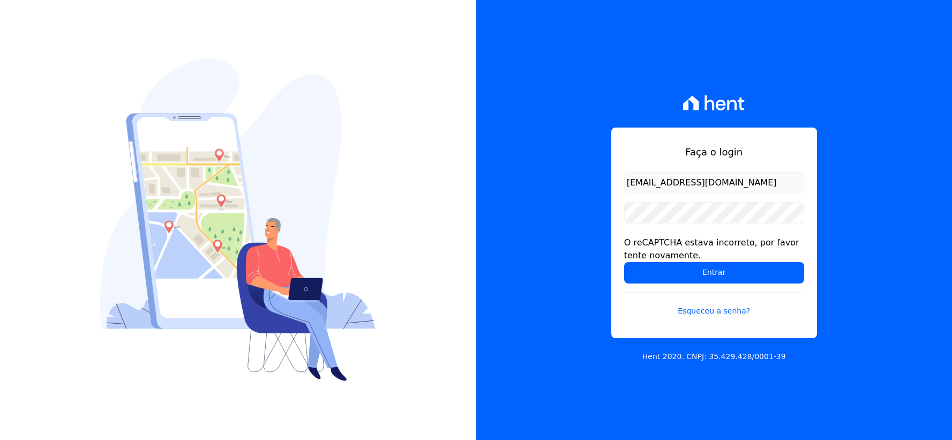 Image resolution: width=952 pixels, height=440 pixels. What do you see at coordinates (714, 152) in the screenshot?
I see `h1: Faça o login` at bounding box center [714, 152].